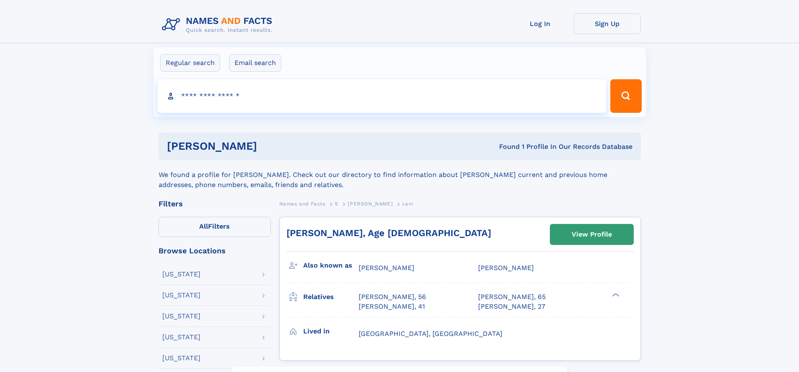  I want to click on h3: Lived in, so click(331, 331).